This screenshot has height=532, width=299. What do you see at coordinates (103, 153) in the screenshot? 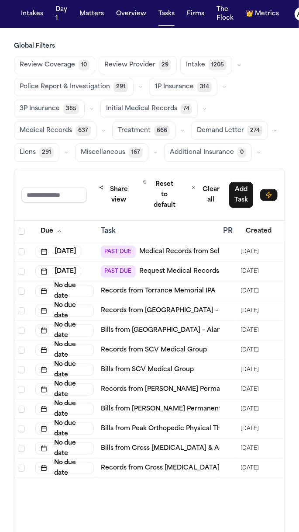
I see `span: Miscellaneous` at bounding box center [103, 153].